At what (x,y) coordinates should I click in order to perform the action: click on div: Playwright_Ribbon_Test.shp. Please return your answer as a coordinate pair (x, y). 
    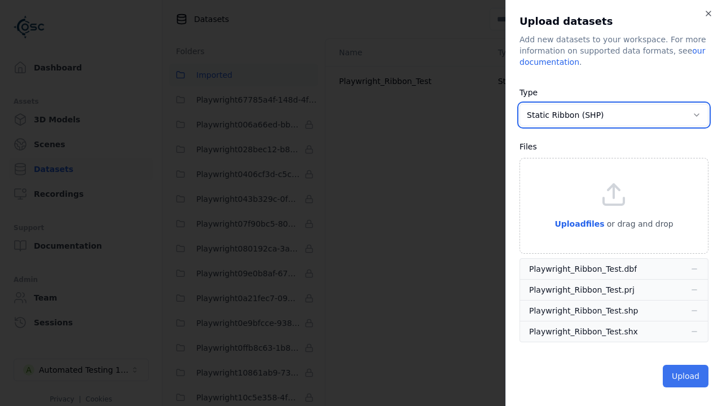
    Looking at the image, I should click on (583, 311).